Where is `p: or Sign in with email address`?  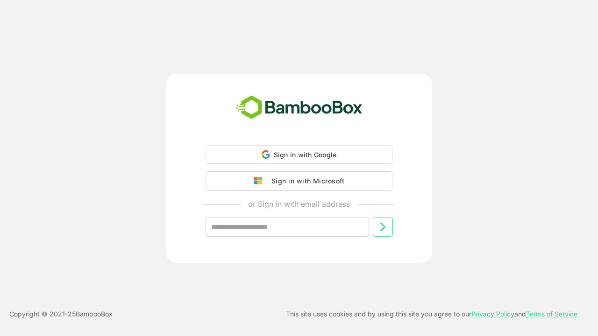
p: or Sign in with email address is located at coordinates (299, 204).